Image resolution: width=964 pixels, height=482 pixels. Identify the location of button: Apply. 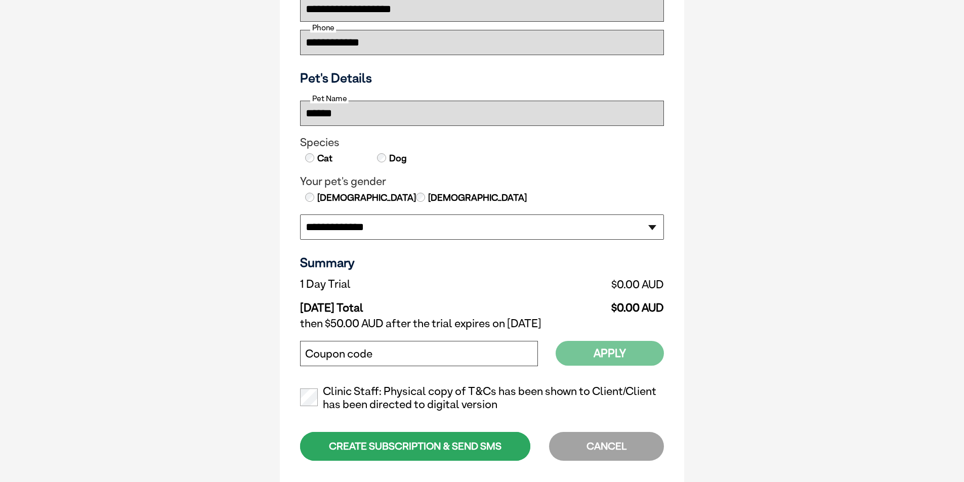
(609, 353).